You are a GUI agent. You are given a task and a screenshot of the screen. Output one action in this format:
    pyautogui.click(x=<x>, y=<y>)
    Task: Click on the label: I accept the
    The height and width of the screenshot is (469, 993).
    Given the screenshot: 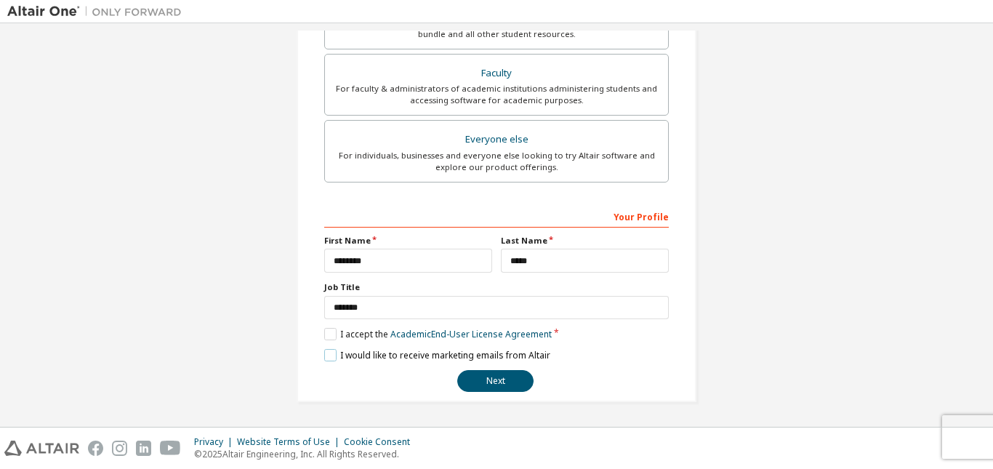 What is the action you would take?
    pyautogui.click(x=437, y=334)
    